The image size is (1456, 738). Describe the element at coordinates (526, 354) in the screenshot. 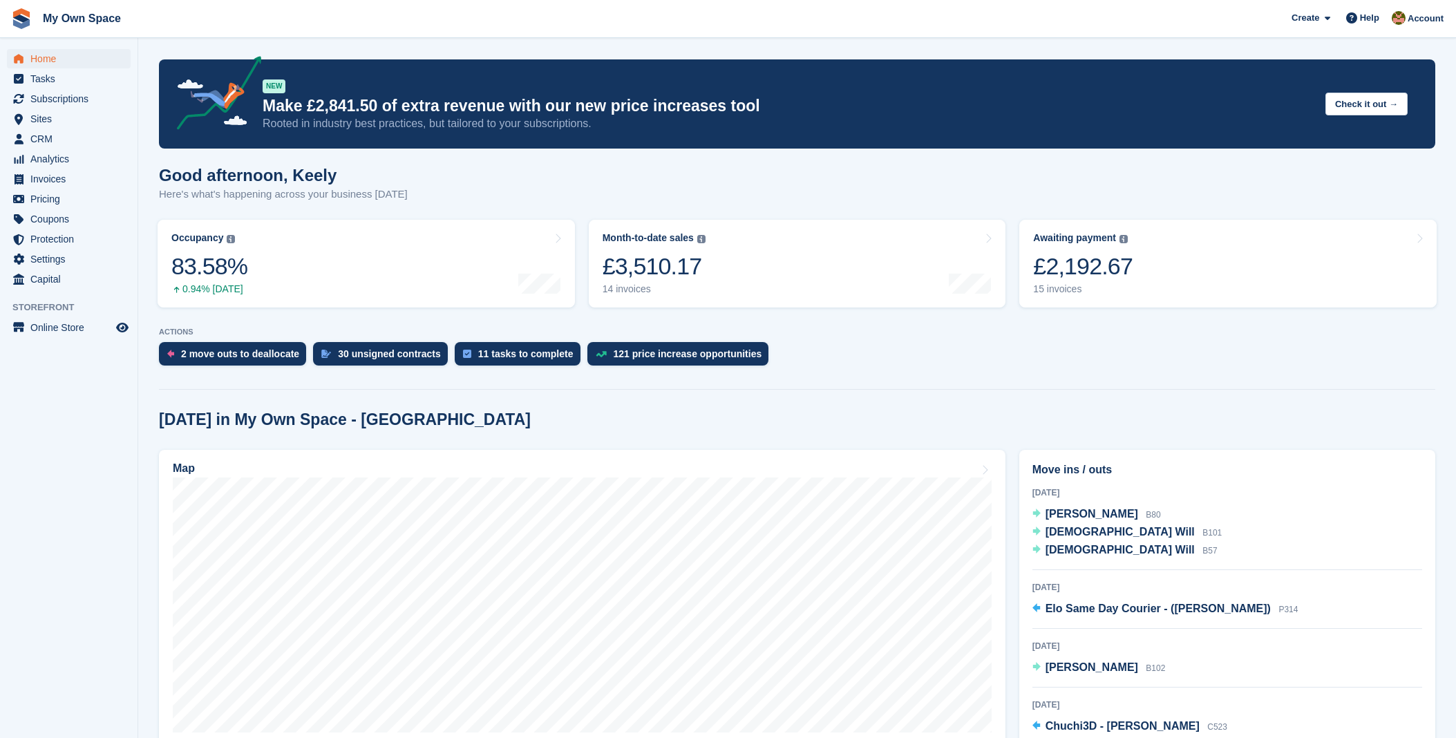

I see `div: 11 tasks to complete` at that location.